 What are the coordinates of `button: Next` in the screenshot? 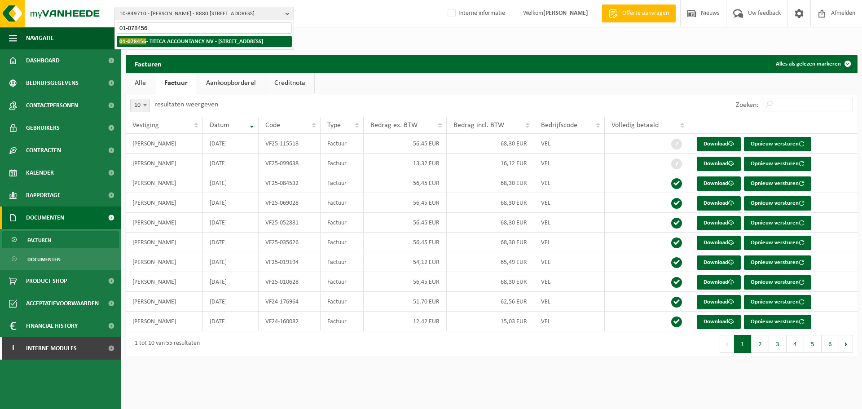 It's located at (845, 344).